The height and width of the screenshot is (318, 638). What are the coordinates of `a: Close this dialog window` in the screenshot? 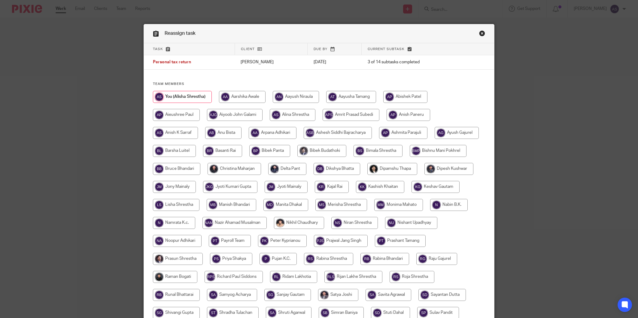 It's located at (482, 34).